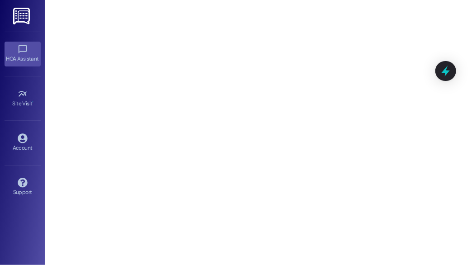 This screenshot has height=265, width=472. I want to click on a: Site Visit •, so click(23, 99).